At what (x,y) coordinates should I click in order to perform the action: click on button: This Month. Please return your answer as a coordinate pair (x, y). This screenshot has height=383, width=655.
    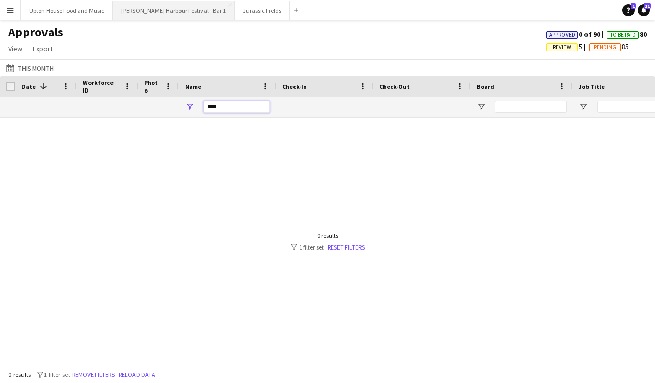
    Looking at the image, I should click on (30, 68).